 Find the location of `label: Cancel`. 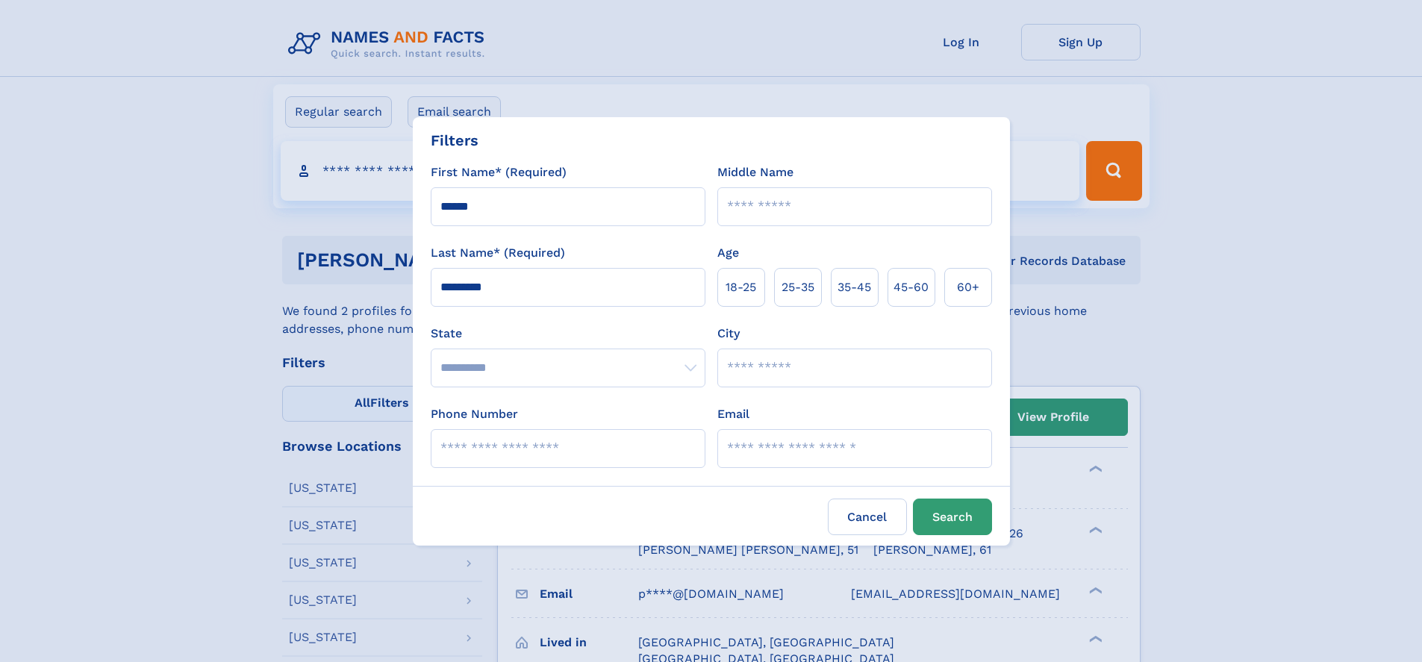

label: Cancel is located at coordinates (867, 517).